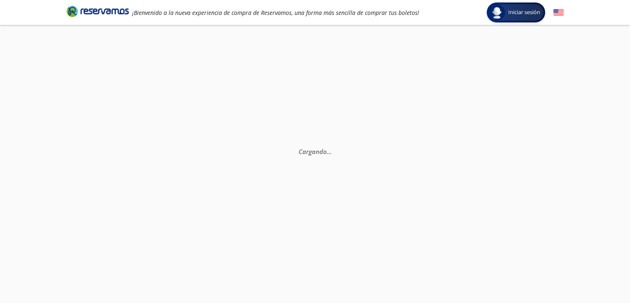 The height and width of the screenshot is (303, 630). I want to click on a: Brand Logo, so click(98, 12).